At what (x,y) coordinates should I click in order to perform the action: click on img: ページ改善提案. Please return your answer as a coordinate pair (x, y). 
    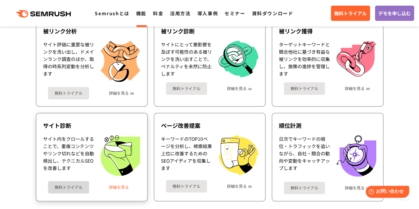
    Looking at the image, I should click on (238, 155).